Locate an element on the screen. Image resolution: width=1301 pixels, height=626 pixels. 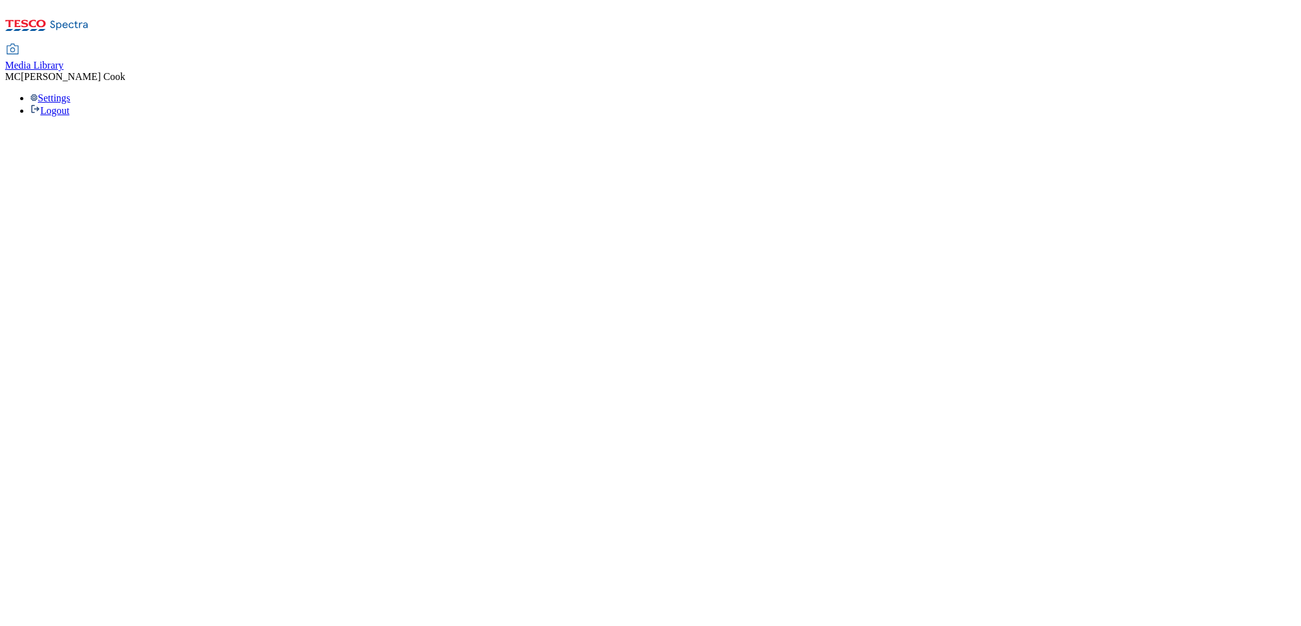
span: Media Library is located at coordinates (34, 65).